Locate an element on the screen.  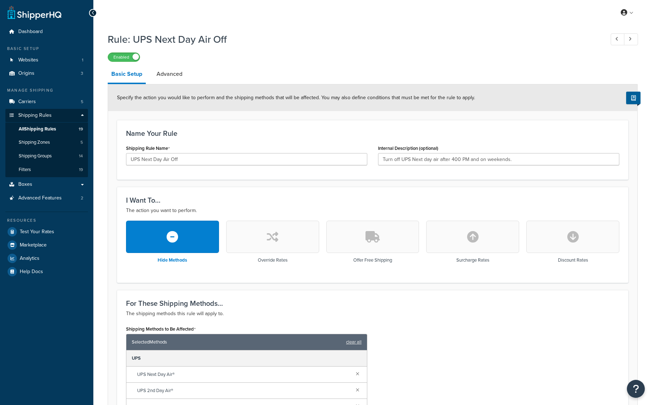
div: Resources is located at coordinates (47, 220).